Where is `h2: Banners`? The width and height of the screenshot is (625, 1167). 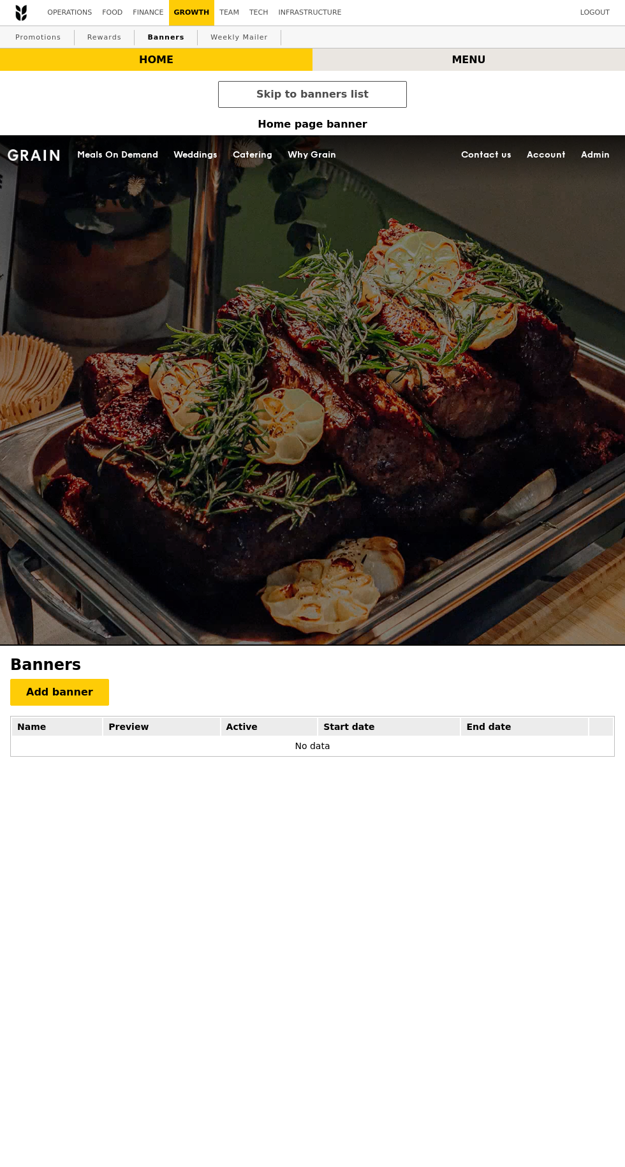
h2: Banners is located at coordinates (313, 665).